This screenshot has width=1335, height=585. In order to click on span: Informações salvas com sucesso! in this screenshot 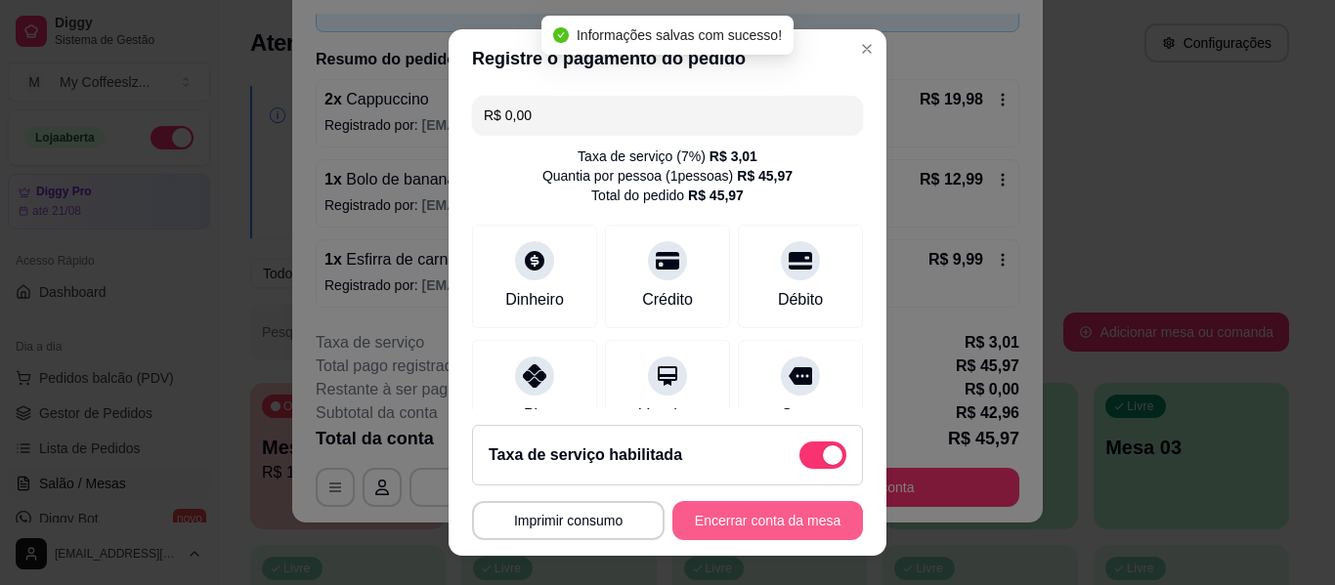, I will do `click(679, 35)`.